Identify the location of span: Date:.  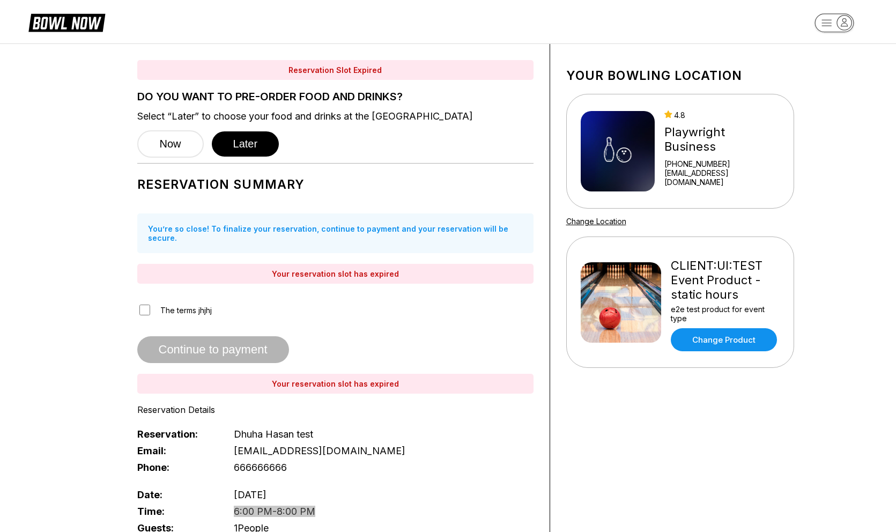
(177, 495).